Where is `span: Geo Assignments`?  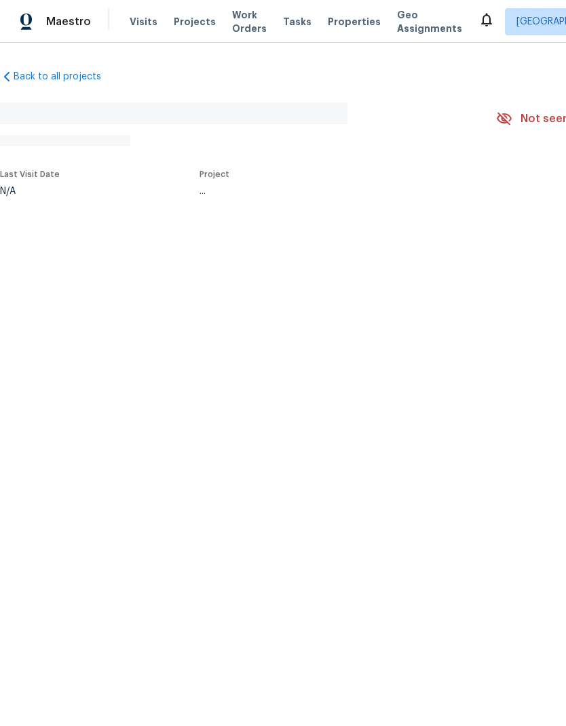 span: Geo Assignments is located at coordinates (429, 22).